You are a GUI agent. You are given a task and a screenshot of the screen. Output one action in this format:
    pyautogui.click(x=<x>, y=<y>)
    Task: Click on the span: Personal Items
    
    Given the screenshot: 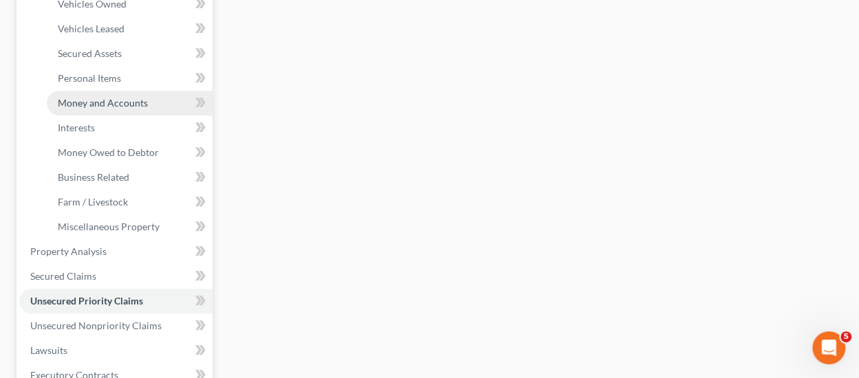 What is the action you would take?
    pyautogui.click(x=89, y=78)
    